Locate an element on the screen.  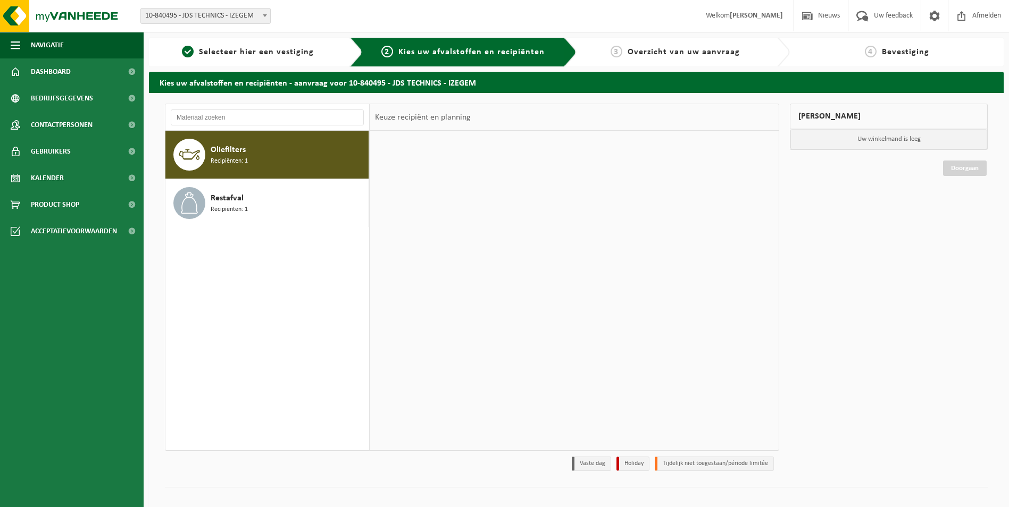
span: 1 is located at coordinates (188, 52).